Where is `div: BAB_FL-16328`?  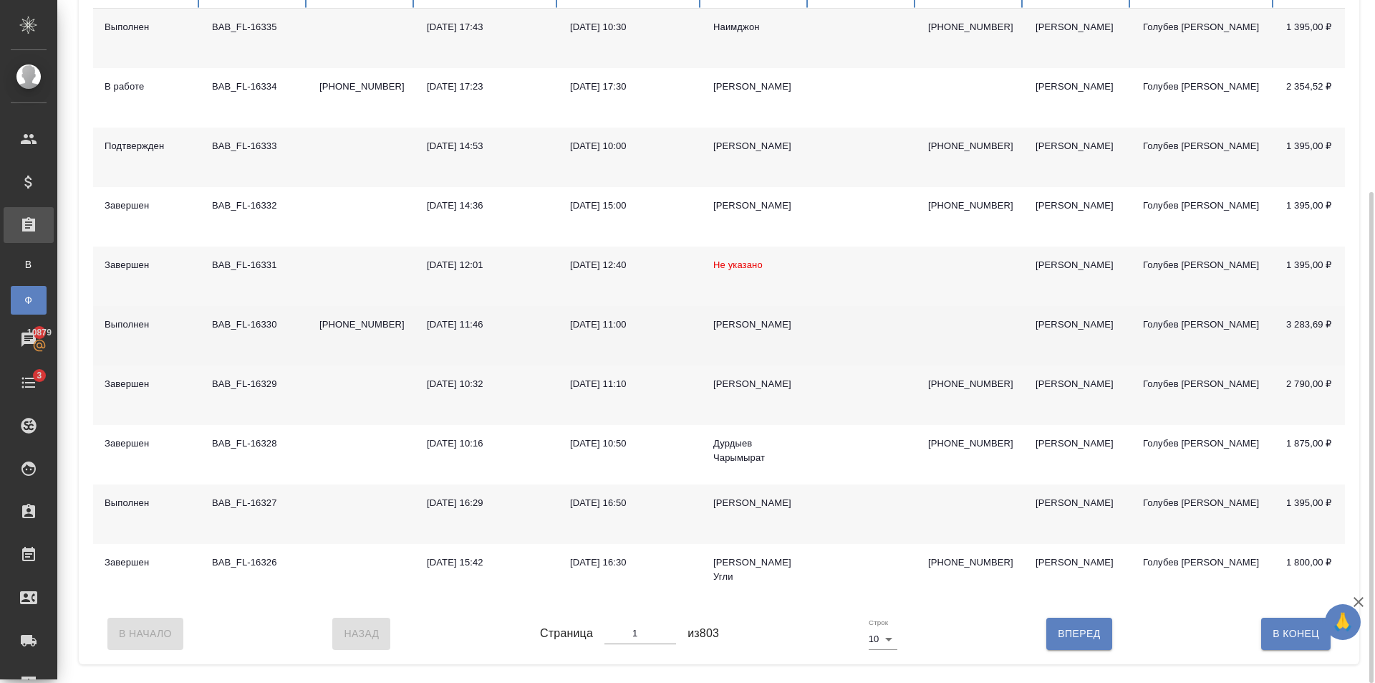 div: BAB_FL-16328 is located at coordinates (254, 443).